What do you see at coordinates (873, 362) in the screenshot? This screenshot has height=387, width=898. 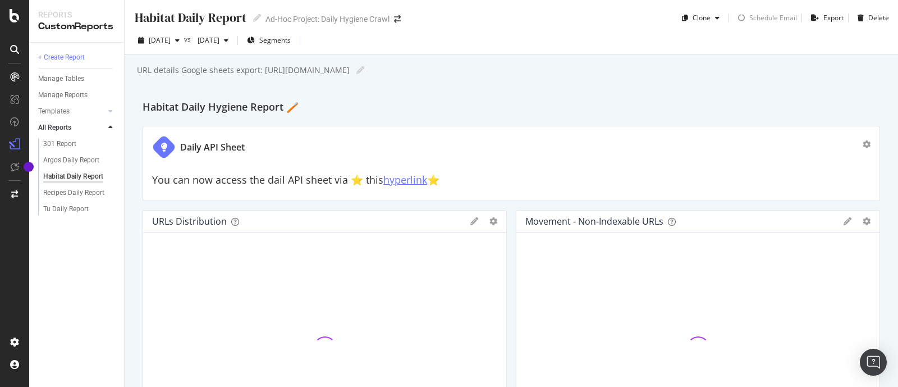 I see `div: Open Intercom Messenger` at bounding box center [873, 362].